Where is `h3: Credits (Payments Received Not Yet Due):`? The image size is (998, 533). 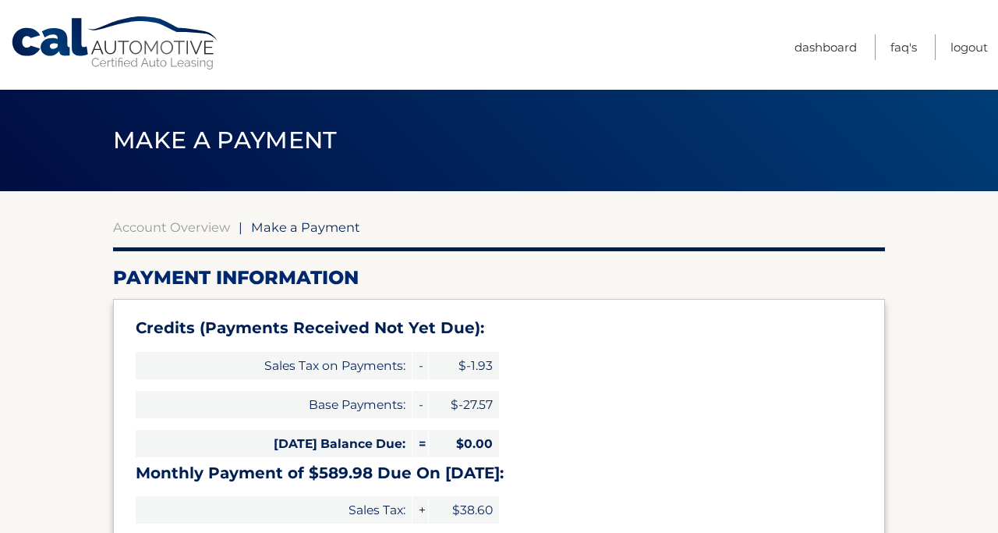 h3: Credits (Payments Received Not Yet Due): is located at coordinates (499, 327).